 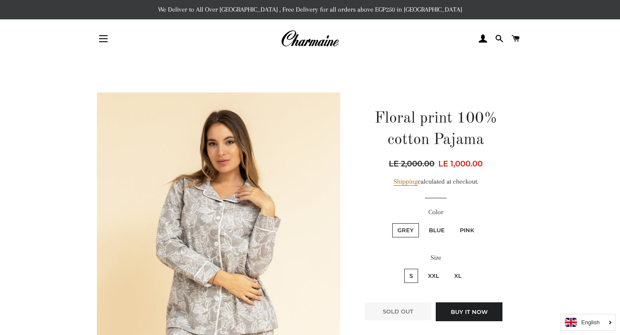 What do you see at coordinates (411, 276) in the screenshot?
I see `label: S` at bounding box center [411, 276].